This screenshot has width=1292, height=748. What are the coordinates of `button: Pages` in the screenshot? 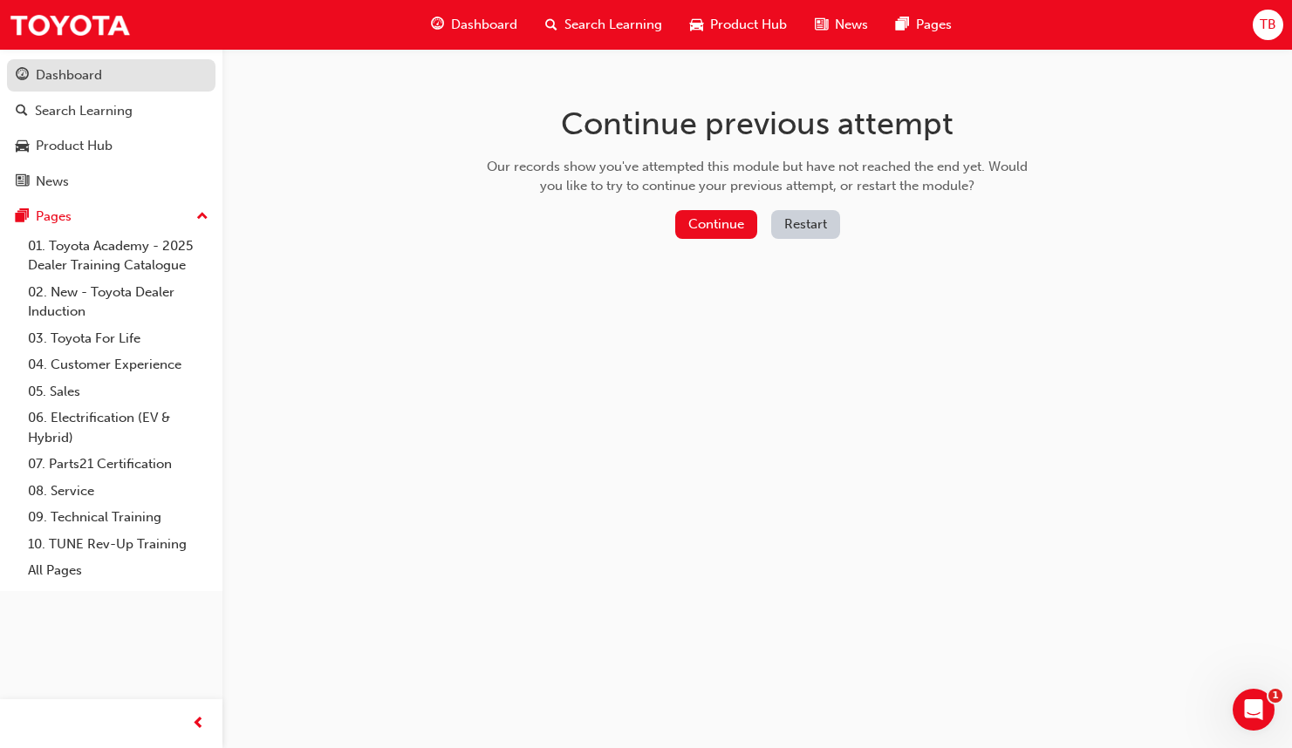 It's located at (111, 216).